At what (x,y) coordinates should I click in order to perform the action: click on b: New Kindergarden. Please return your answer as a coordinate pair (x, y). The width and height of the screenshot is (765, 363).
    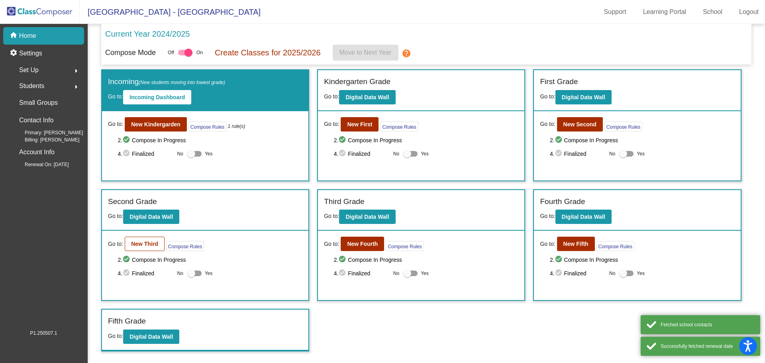
    Looking at the image, I should click on (156, 124).